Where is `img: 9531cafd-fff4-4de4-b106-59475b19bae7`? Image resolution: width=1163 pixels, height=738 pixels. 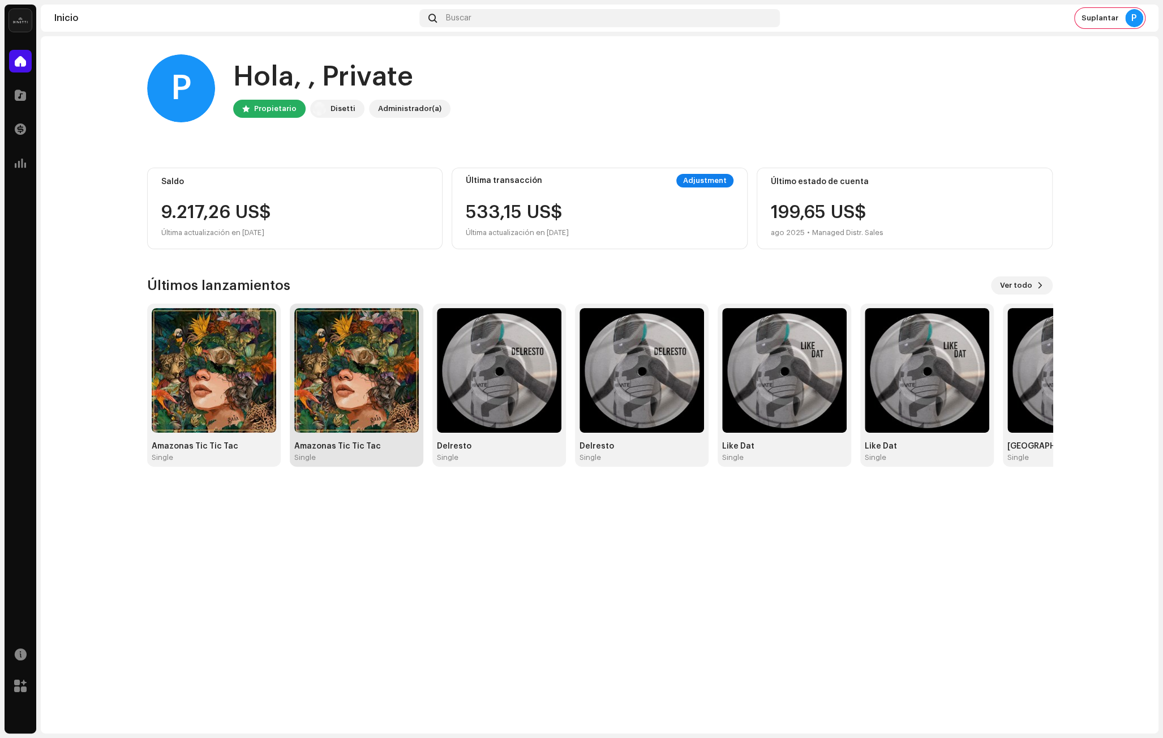 img: 9531cafd-fff4-4de4-b106-59475b19bae7 is located at coordinates (499, 370).